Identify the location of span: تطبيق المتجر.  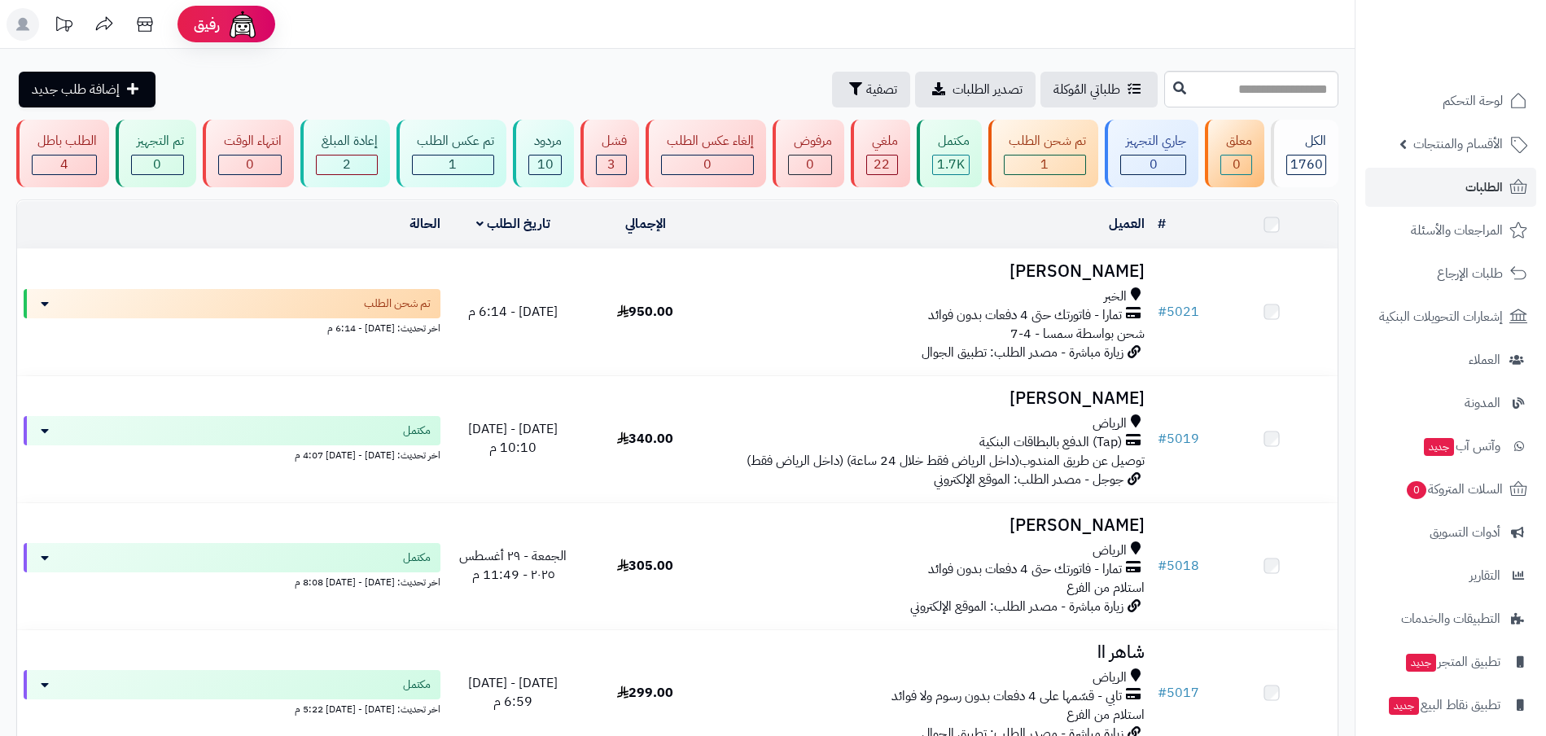
(1452, 662).